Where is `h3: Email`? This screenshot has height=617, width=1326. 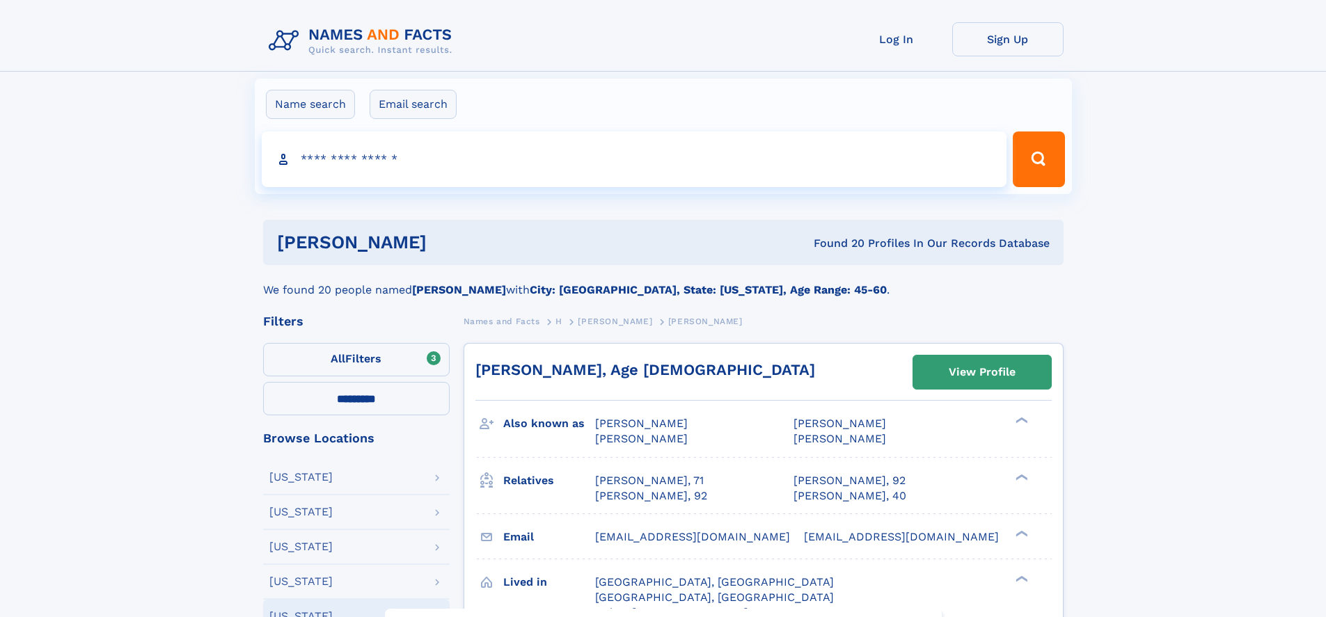
h3: Email is located at coordinates (549, 537).